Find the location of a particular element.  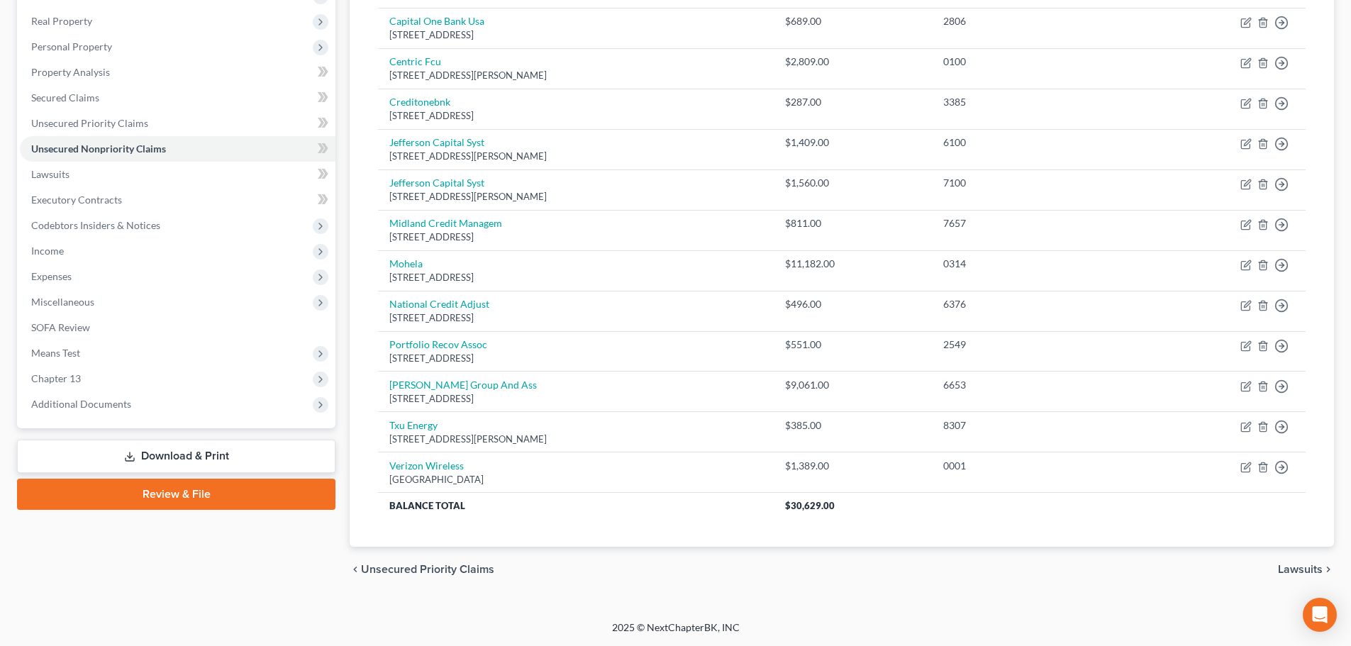

span: Expenses is located at coordinates (51, 276).